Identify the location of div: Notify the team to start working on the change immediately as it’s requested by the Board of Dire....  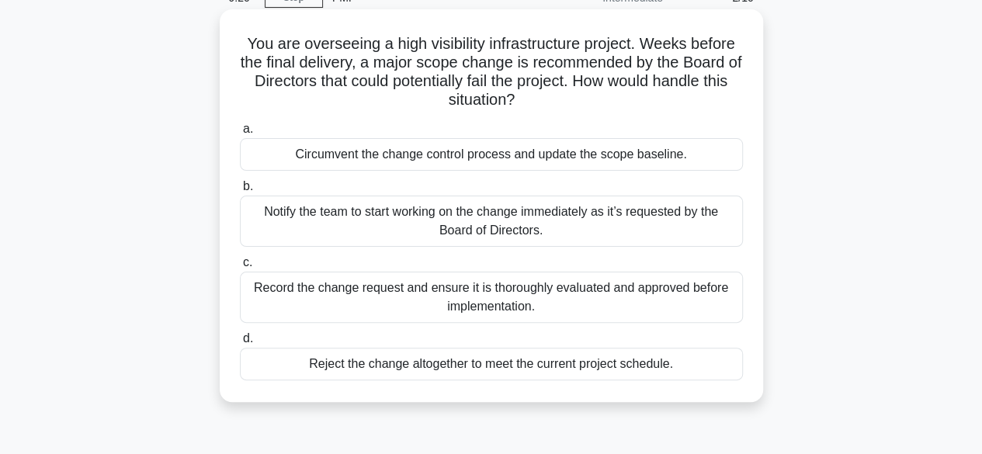
(491, 221).